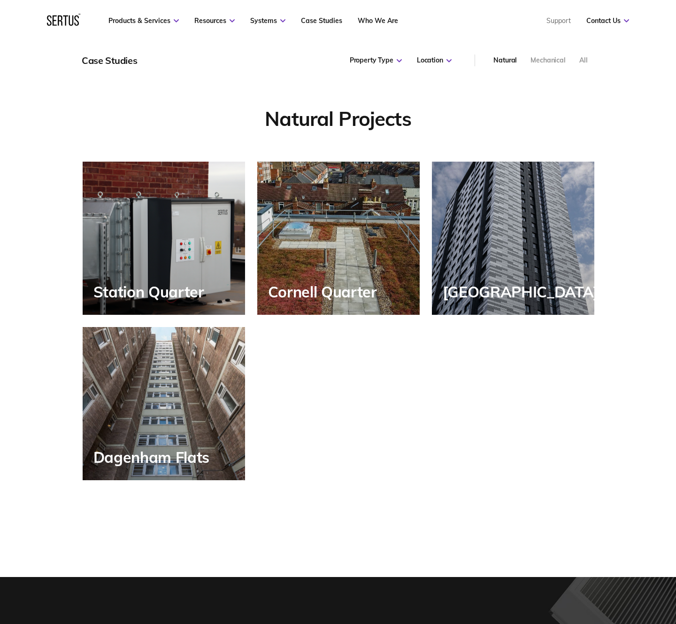 The height and width of the screenshot is (624, 676). I want to click on div: Cornell Quarter, so click(325, 292).